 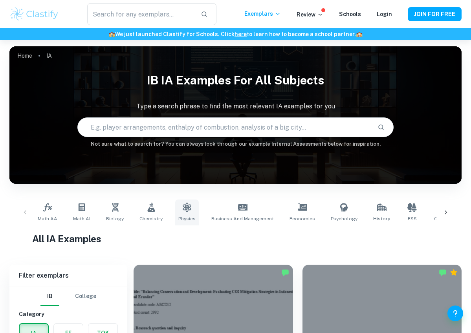 What do you see at coordinates (236, 239) in the screenshot?
I see `h1: All IA Examples` at bounding box center [236, 239].